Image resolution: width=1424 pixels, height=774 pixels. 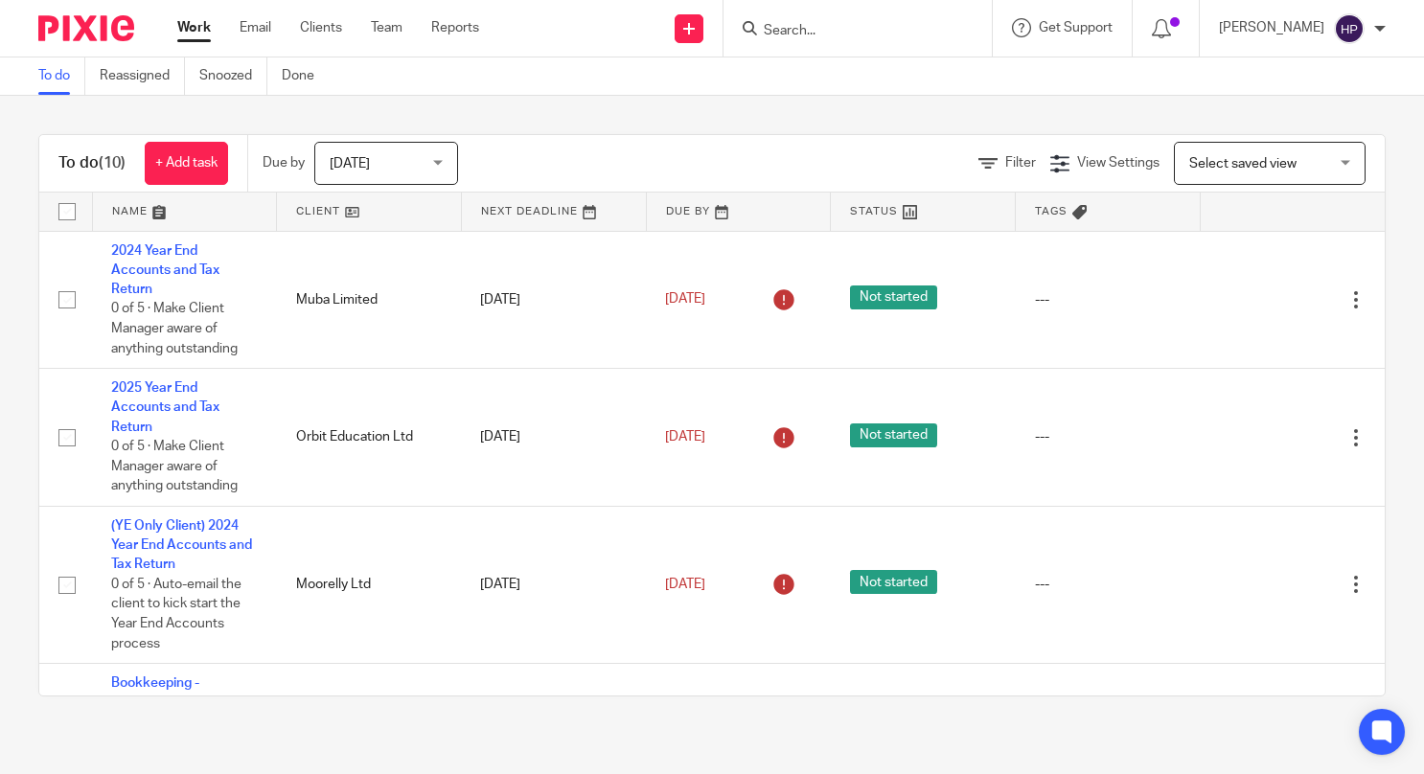 I want to click on a: 2025 Year End Accounts and Tax Return, so click(x=165, y=407).